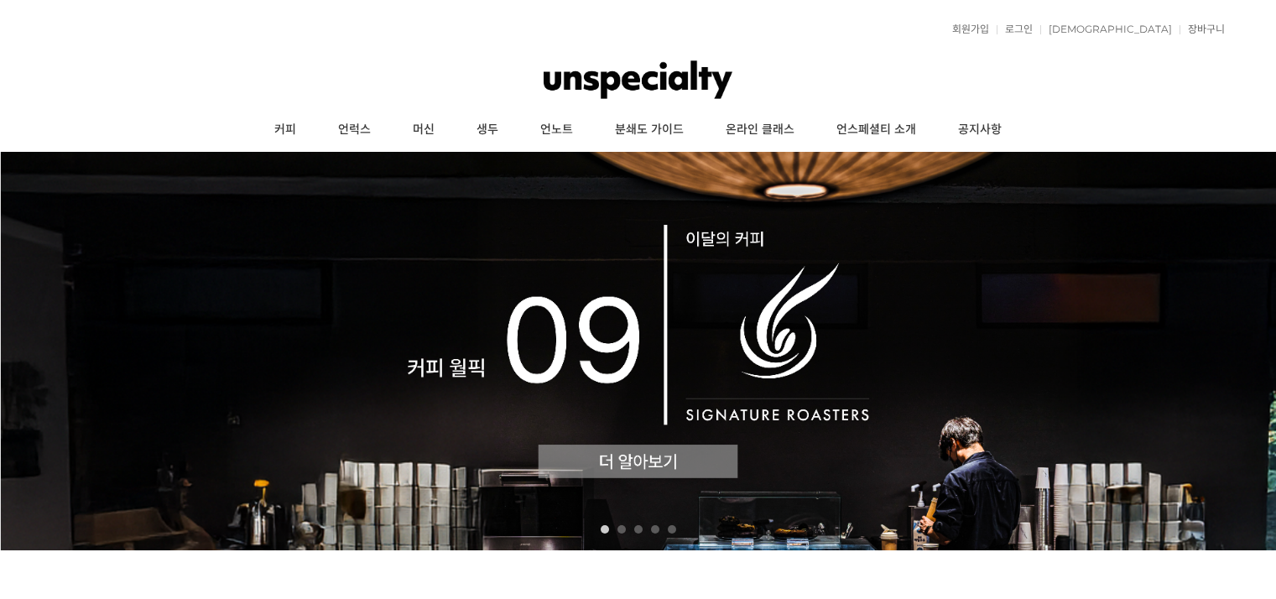  I want to click on a: 3, so click(638, 529).